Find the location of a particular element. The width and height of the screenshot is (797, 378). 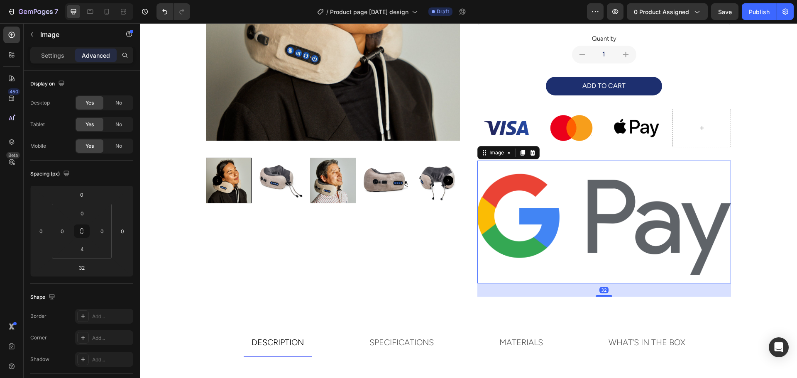

input: quantity is located at coordinates (464, 31).